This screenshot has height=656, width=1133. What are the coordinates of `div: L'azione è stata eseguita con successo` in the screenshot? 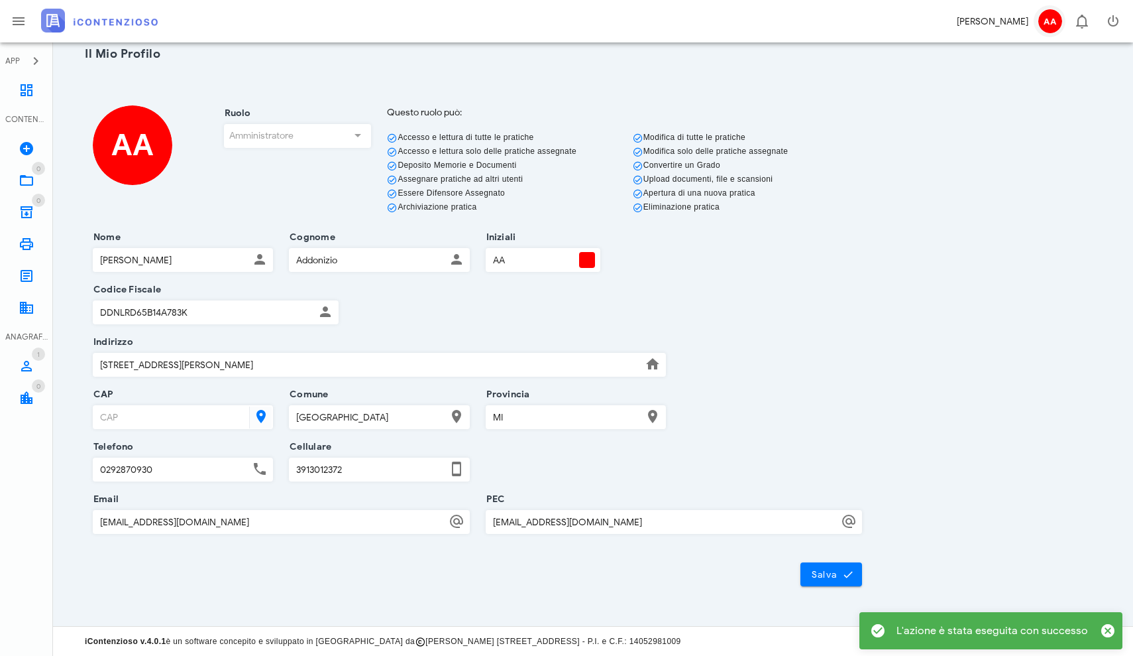 It's located at (992, 630).